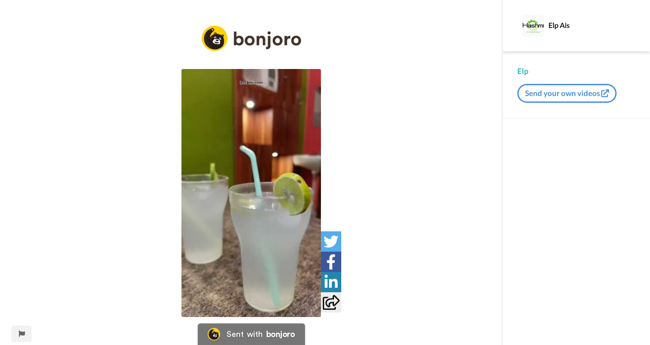 The width and height of the screenshot is (650, 345). What do you see at coordinates (281, 335) in the screenshot?
I see `div: bonjoro` at bounding box center [281, 335].